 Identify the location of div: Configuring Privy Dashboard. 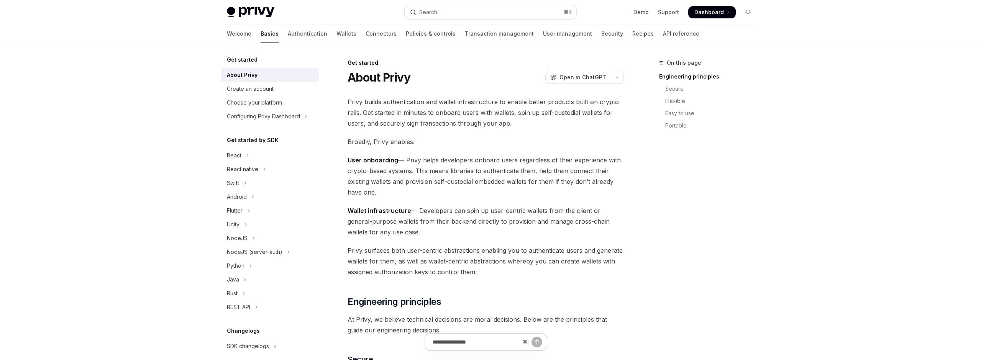
(263, 116).